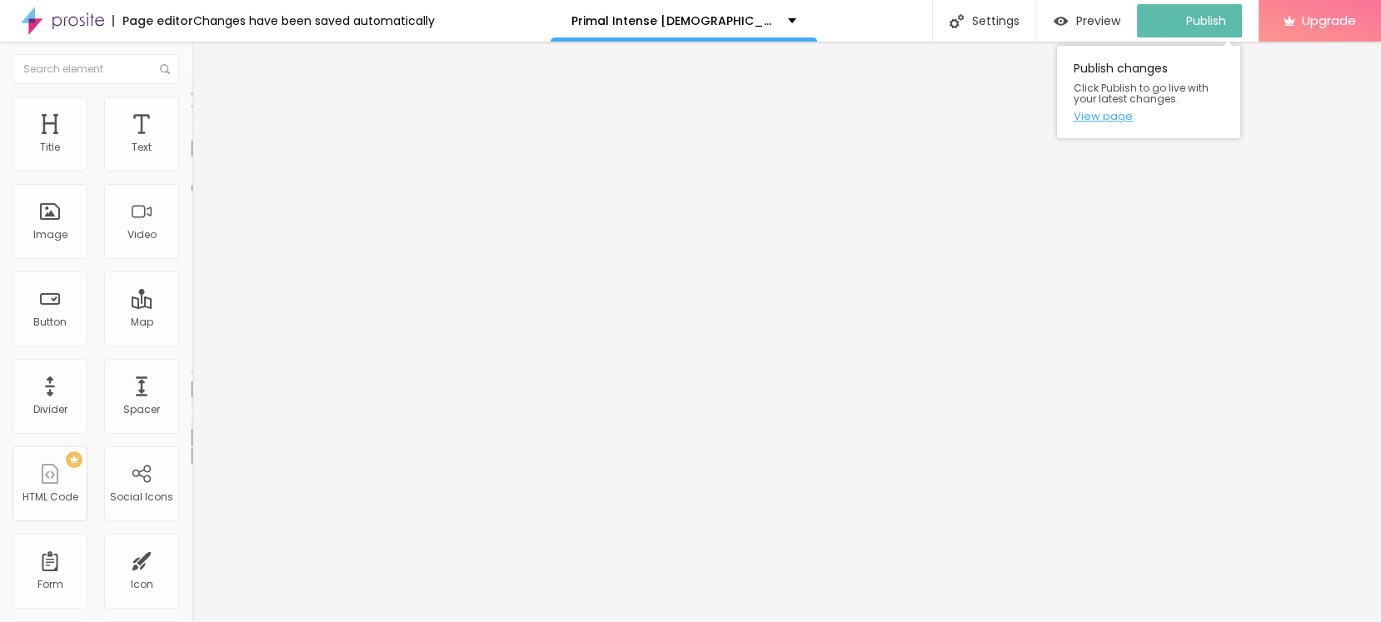 The image size is (1381, 622). Describe the element at coordinates (1149, 92) in the screenshot. I see `div: Publish changes` at that location.